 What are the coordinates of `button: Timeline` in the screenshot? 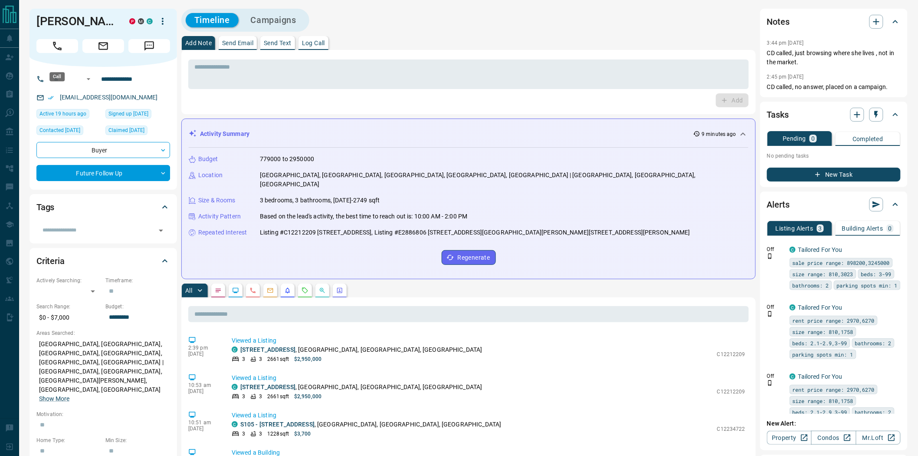 It's located at (212, 20).